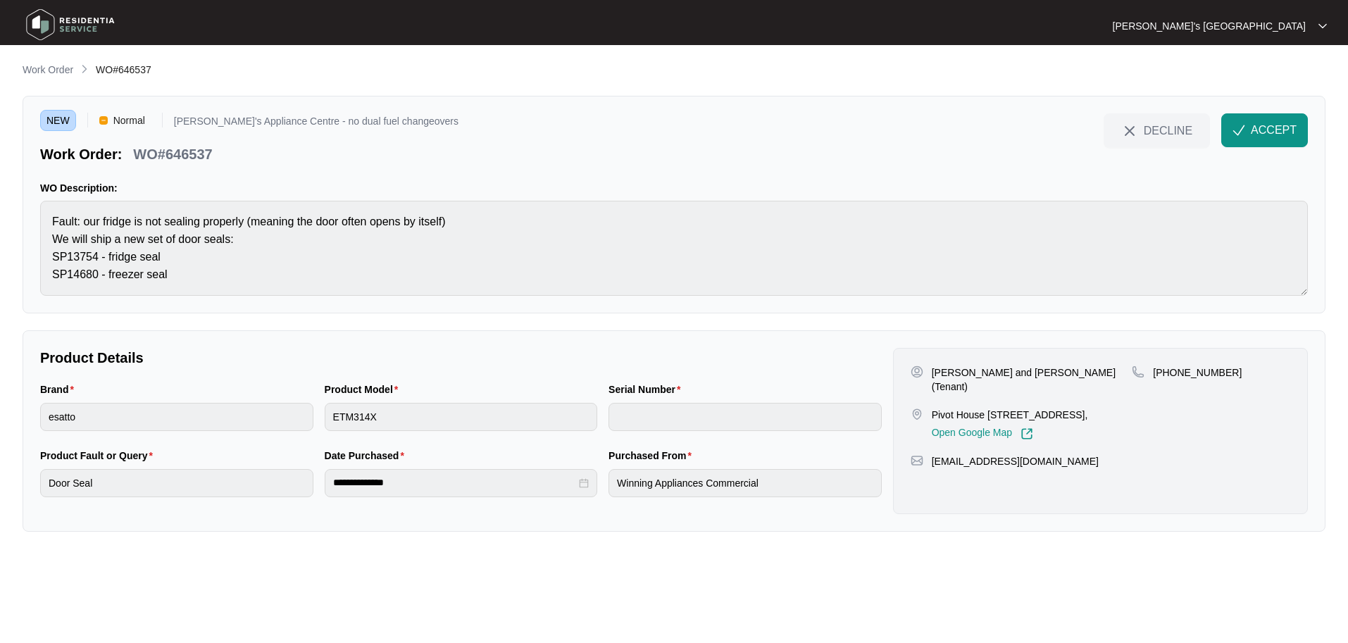 Image resolution: width=1348 pixels, height=643 pixels. What do you see at coordinates (1027, 434) in the screenshot?
I see `img: Link-External` at bounding box center [1027, 434].